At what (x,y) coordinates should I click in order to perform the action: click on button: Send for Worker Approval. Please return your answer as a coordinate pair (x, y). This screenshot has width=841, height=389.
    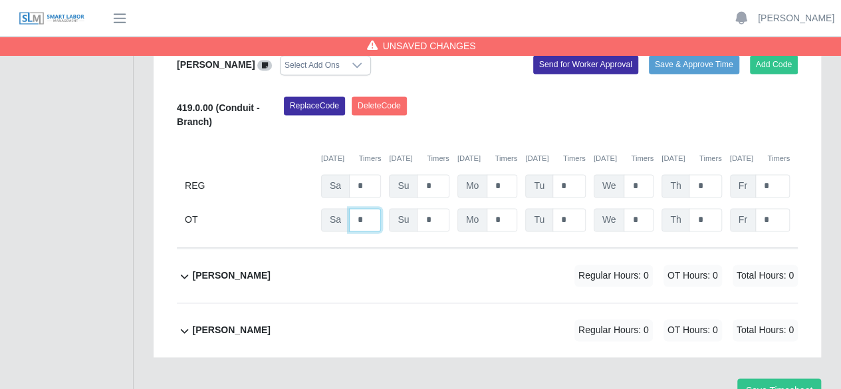
    Looking at the image, I should click on (586, 65).